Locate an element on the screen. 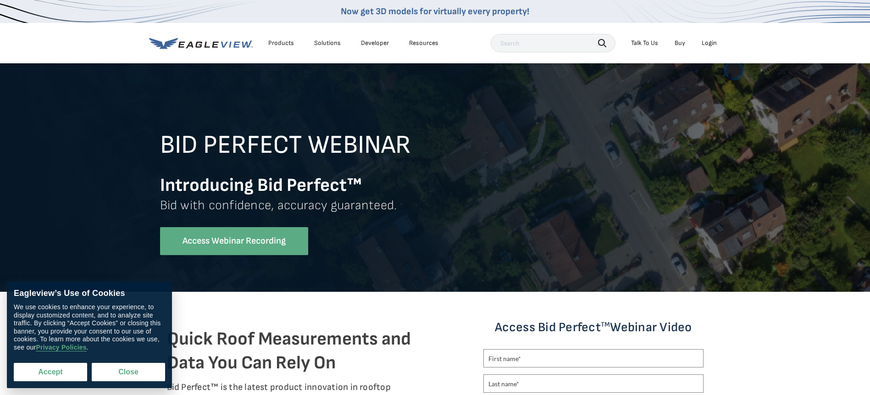  a: Buy is located at coordinates (680, 43).